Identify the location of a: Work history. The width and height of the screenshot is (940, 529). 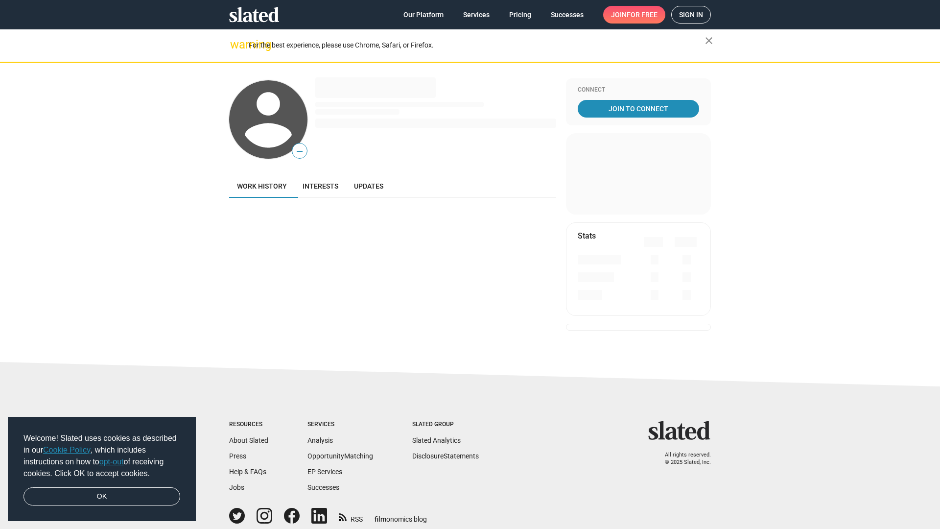
(262, 186).